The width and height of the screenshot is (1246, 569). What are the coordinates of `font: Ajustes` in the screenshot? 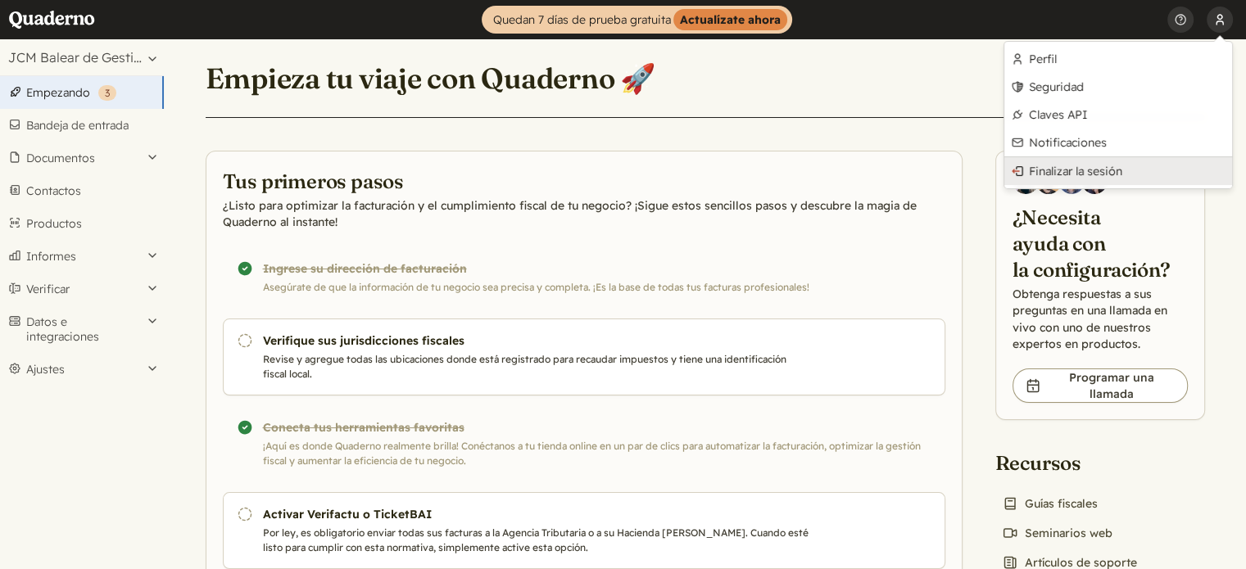 It's located at (45, 370).